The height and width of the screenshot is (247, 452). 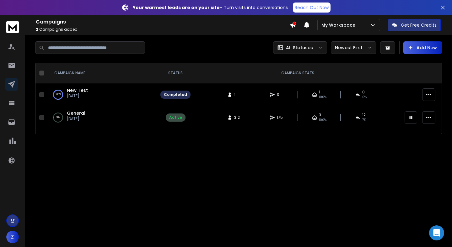 What do you see at coordinates (163, 30) in the screenshot?
I see `p: Campaigns added` at bounding box center [163, 30].